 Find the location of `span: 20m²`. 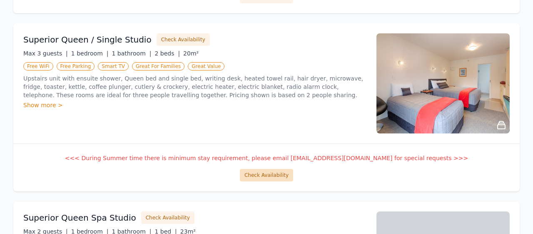

span: 20m² is located at coordinates (191, 53).